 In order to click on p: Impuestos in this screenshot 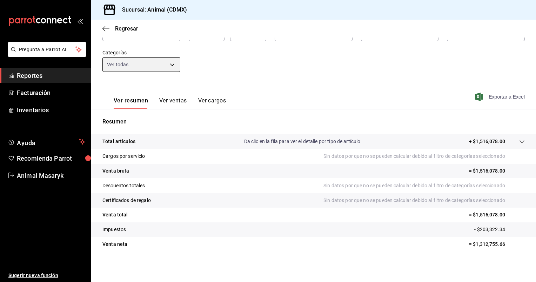, I will do `click(114, 229)`.